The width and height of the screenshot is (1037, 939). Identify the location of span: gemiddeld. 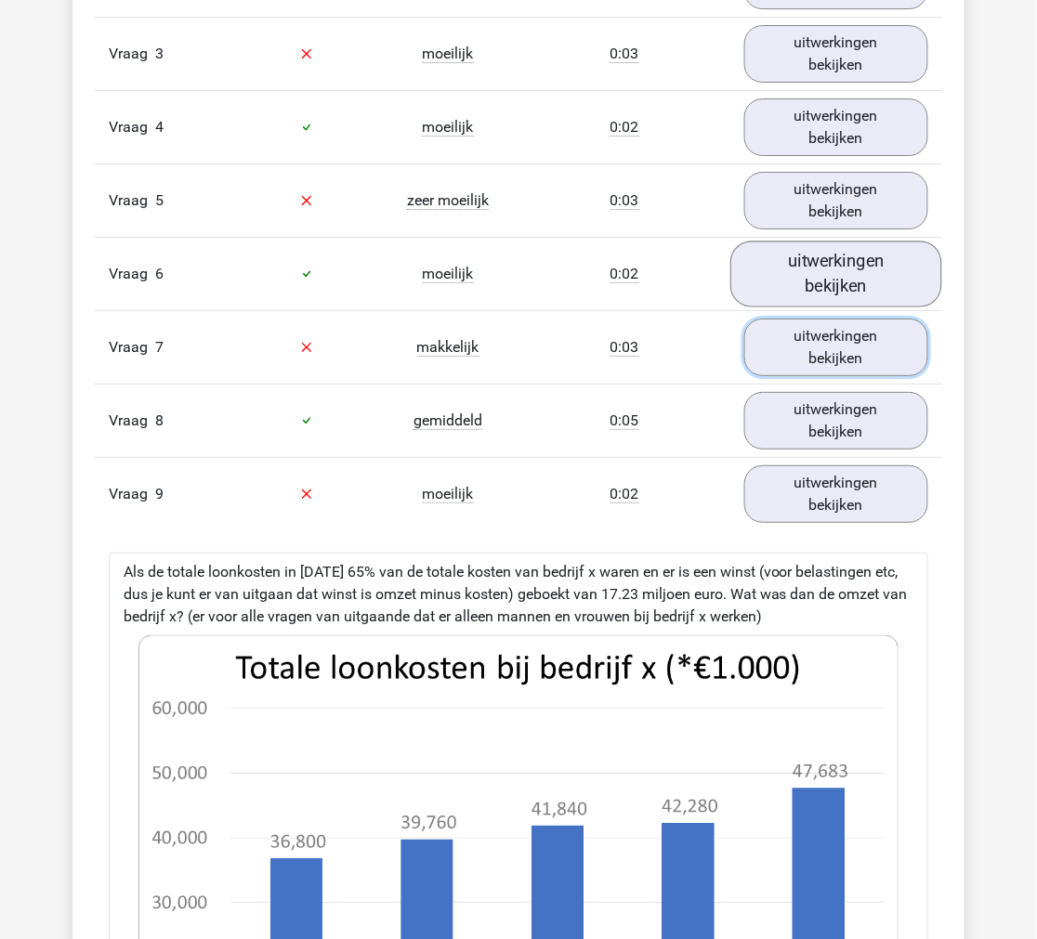
(448, 421).